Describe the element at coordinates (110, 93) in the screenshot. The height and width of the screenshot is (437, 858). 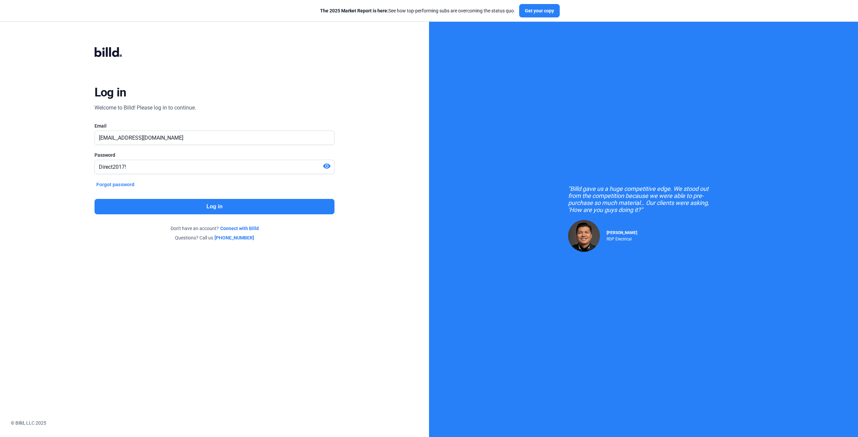
I see `div: Log in` at that location.